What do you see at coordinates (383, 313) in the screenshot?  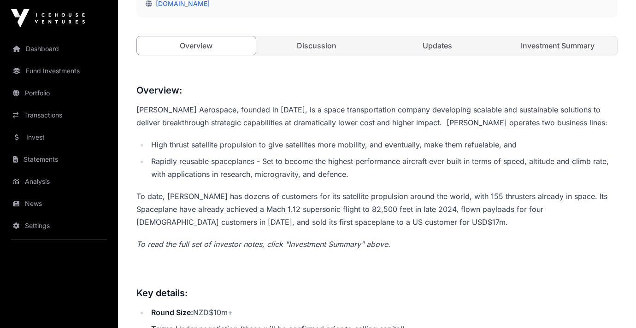 I see `li: NZD$10m+` at bounding box center [383, 313].